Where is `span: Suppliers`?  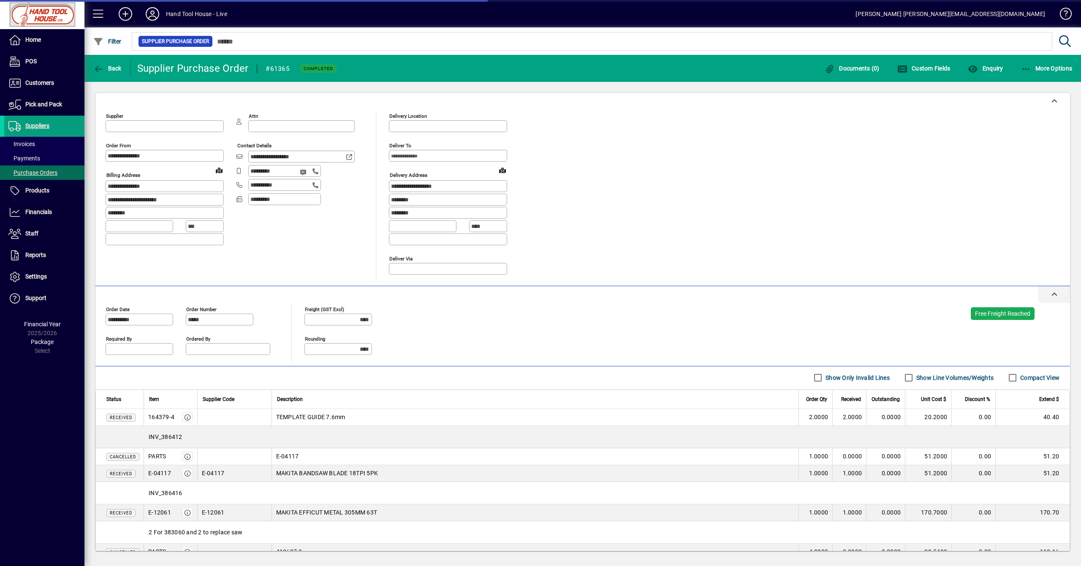 span: Suppliers is located at coordinates (37, 126).